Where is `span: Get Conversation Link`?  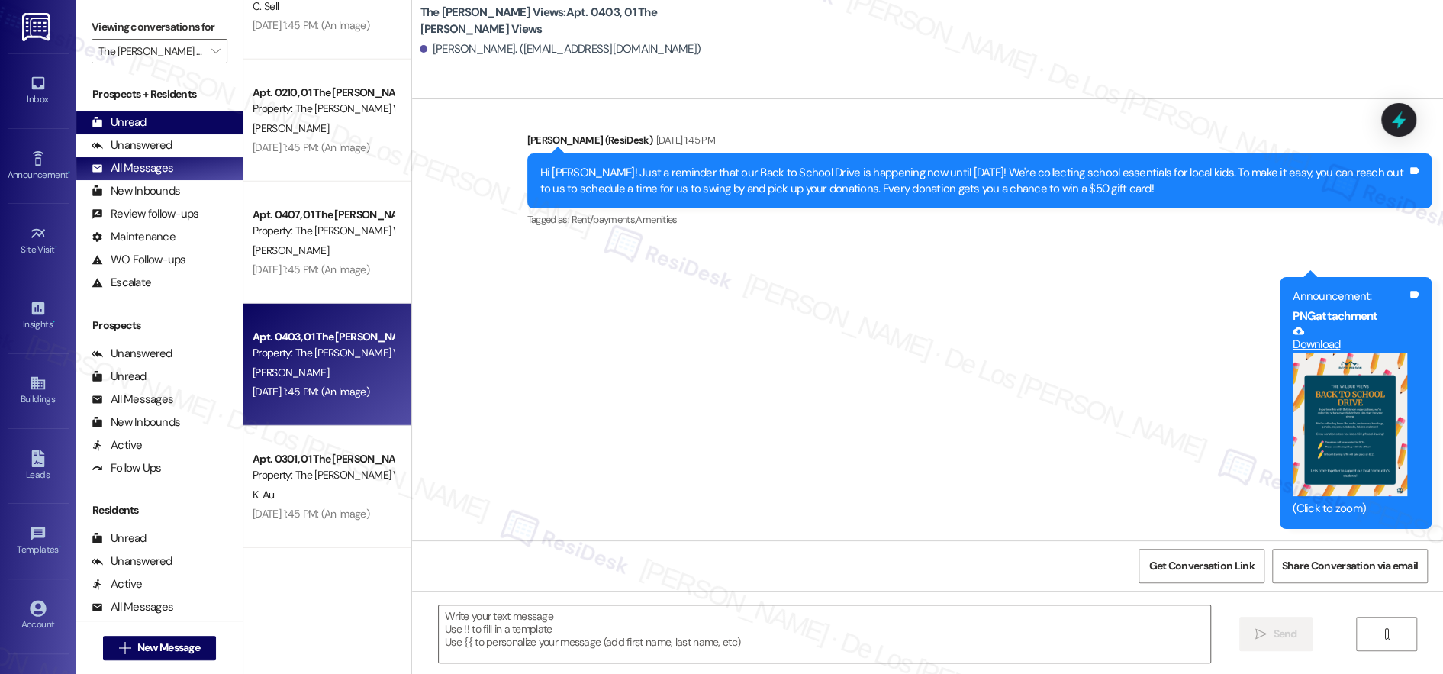 span: Get Conversation Link is located at coordinates (1201, 565).